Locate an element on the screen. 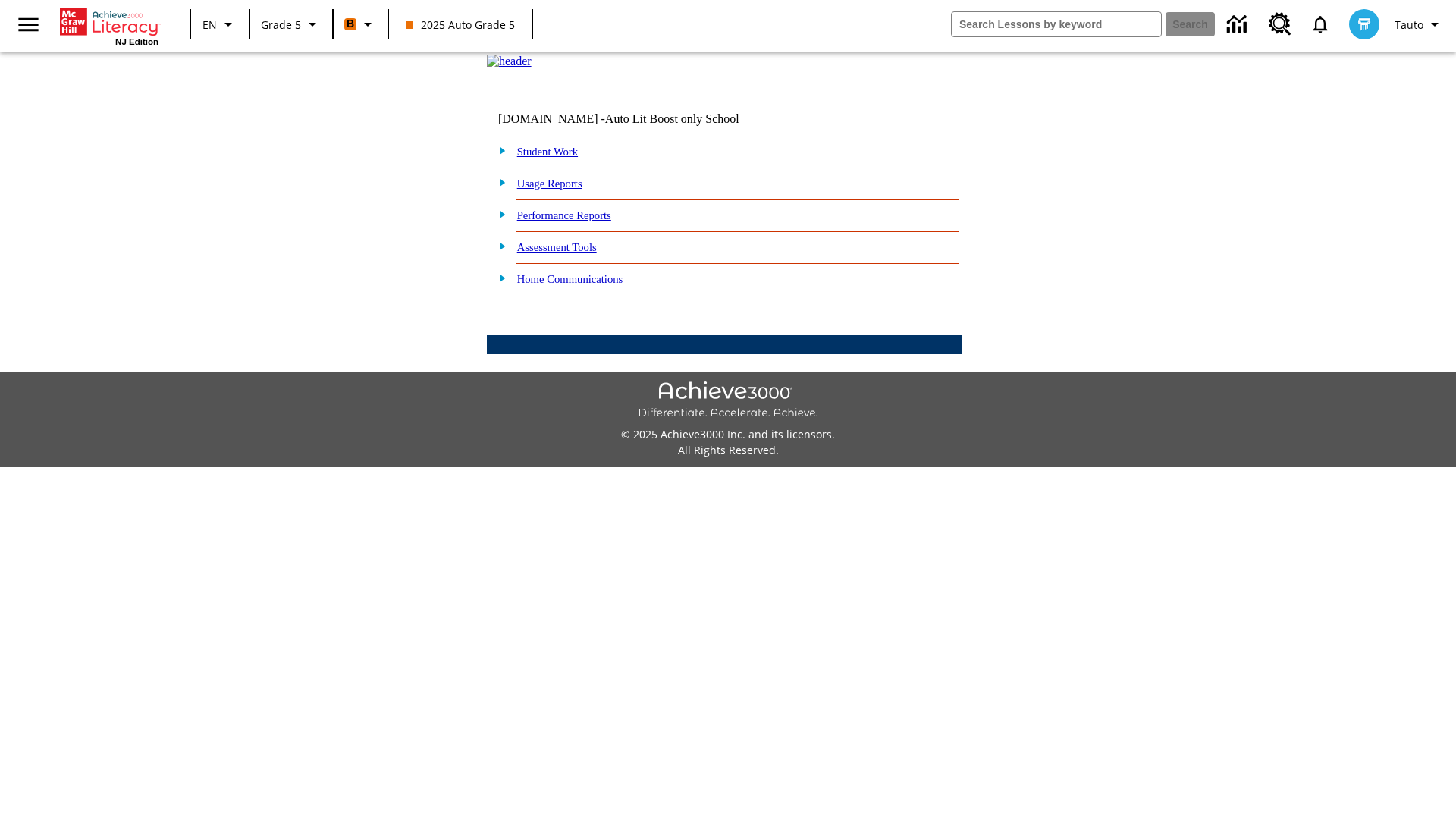 The width and height of the screenshot is (1456, 819). a: Student Work is located at coordinates (547, 152).